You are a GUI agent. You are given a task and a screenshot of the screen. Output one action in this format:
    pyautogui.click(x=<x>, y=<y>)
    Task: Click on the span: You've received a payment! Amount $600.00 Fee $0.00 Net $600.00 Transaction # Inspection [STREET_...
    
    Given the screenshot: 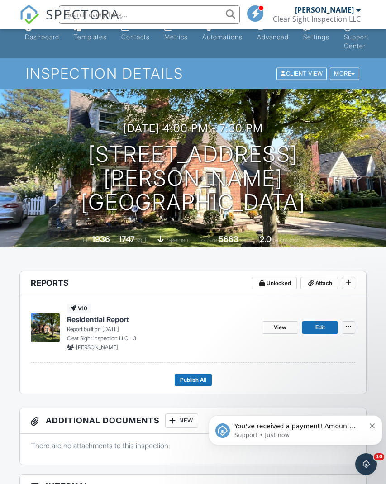 What is the action you would take?
    pyautogui.click(x=90, y=43)
    